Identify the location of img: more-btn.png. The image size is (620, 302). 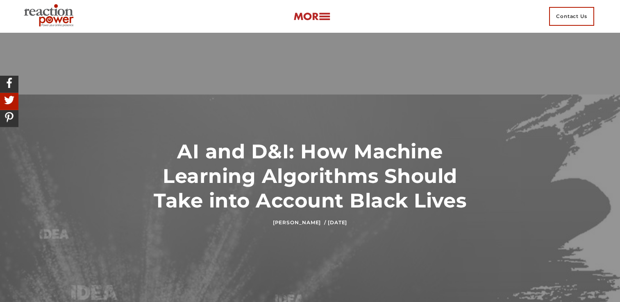
(312, 16).